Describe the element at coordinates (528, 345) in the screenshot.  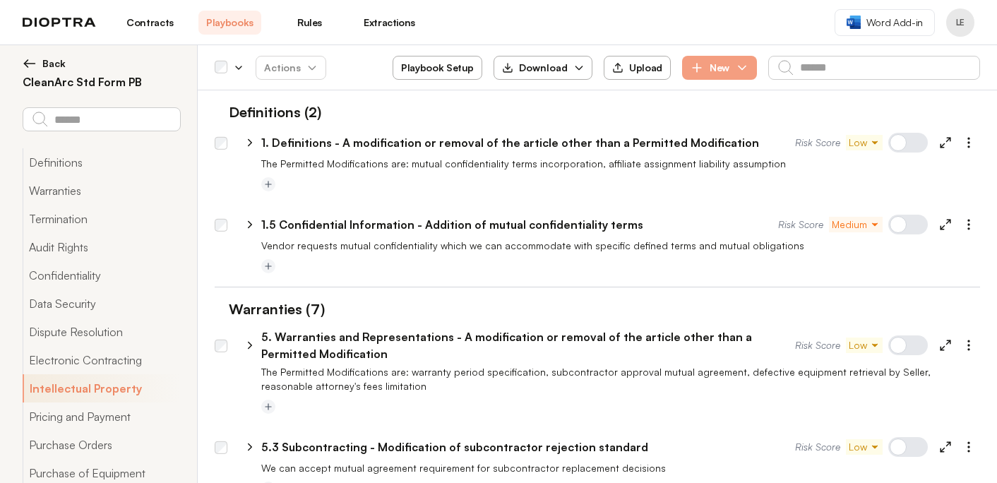
I see `p: 5. Warranties and Representations - A modification or removal of the article other than a Permitt...` at that location.